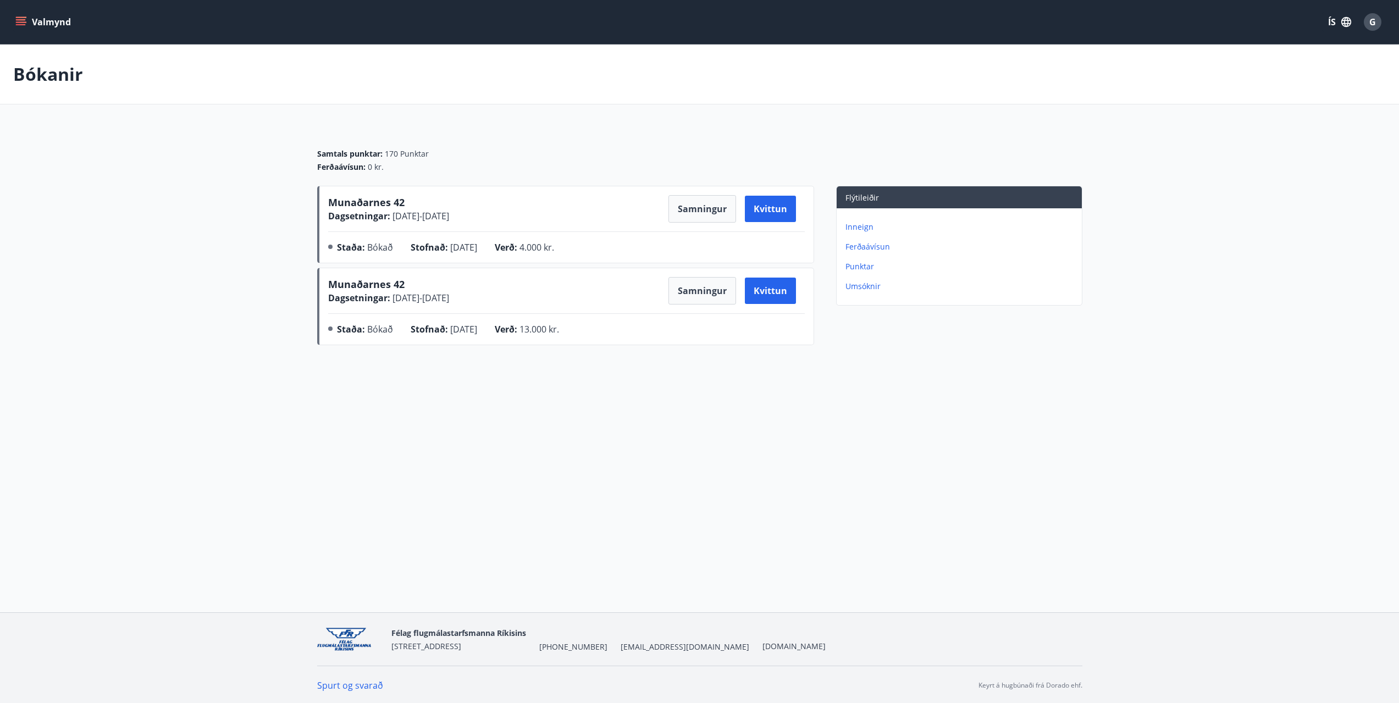 The width and height of the screenshot is (1399, 703). Describe the element at coordinates (350, 686) in the screenshot. I see `a: Spurt og svarað` at that location.